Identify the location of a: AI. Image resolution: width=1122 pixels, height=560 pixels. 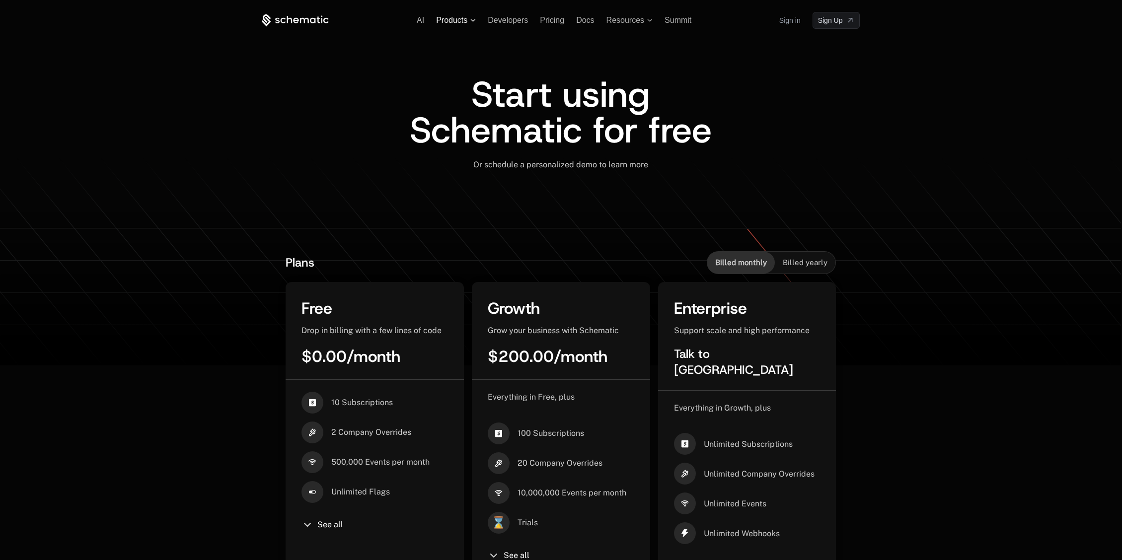
(420, 20).